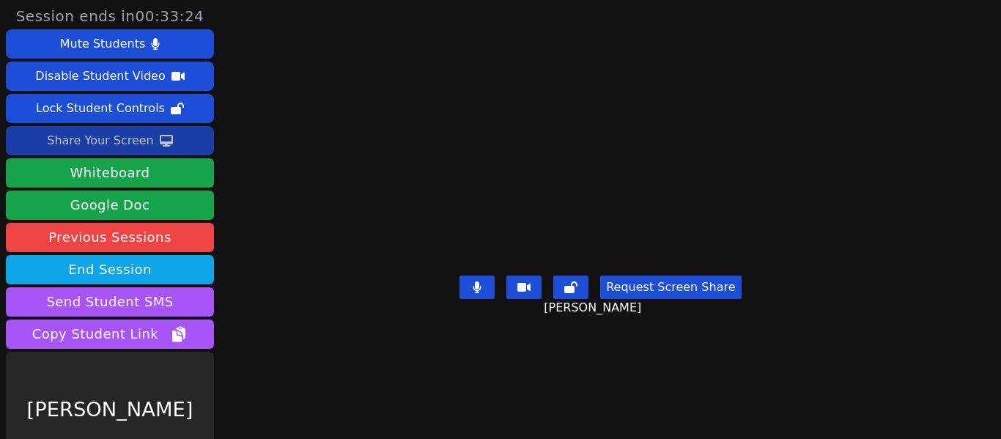 The image size is (1001, 439). I want to click on button: Copy Student Link, so click(110, 334).